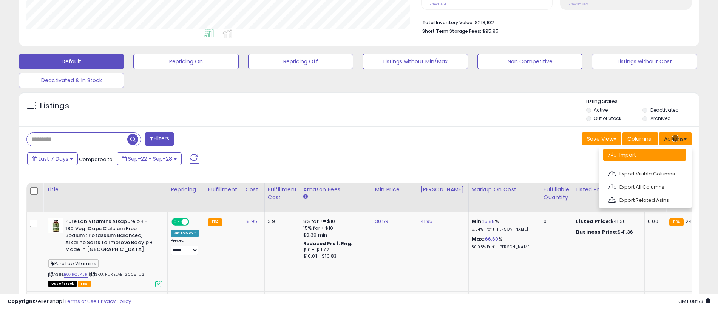 This screenshot has width=718, height=309. Describe the element at coordinates (692, 221) in the screenshot. I see `span: 24.95` at that location.